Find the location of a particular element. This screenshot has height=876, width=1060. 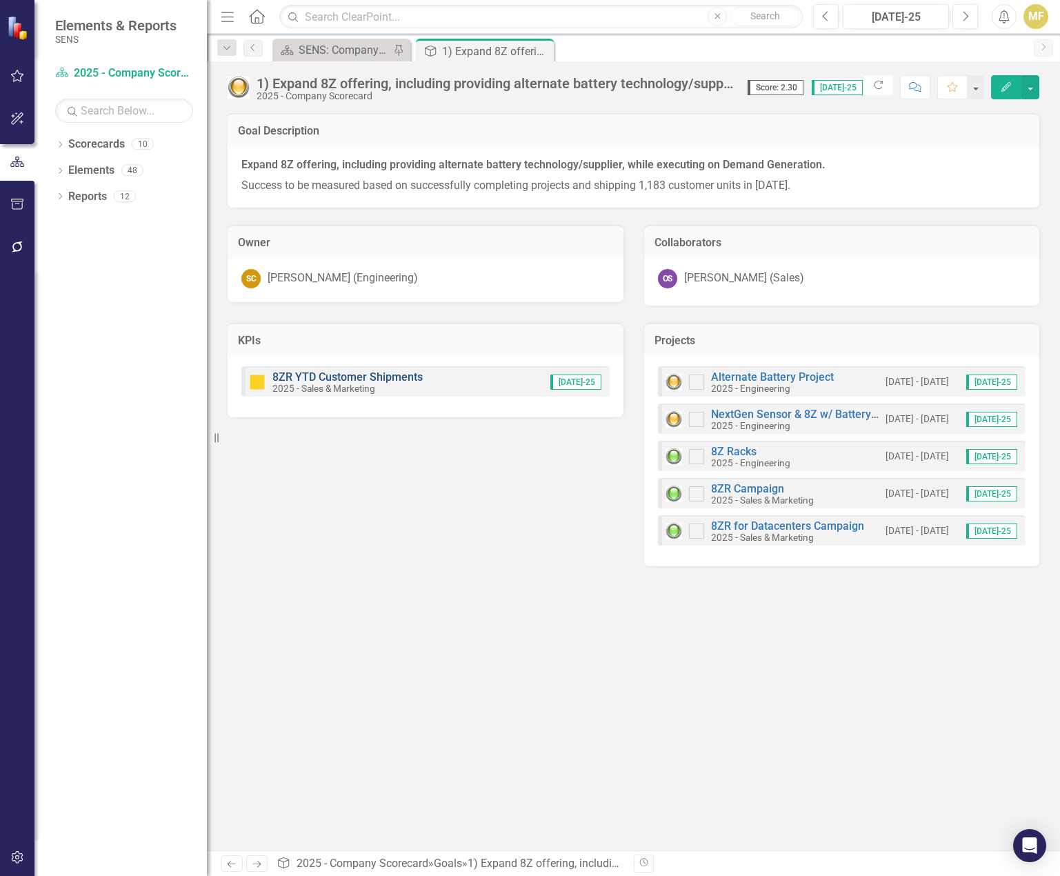

h3: Projects is located at coordinates (842, 341).